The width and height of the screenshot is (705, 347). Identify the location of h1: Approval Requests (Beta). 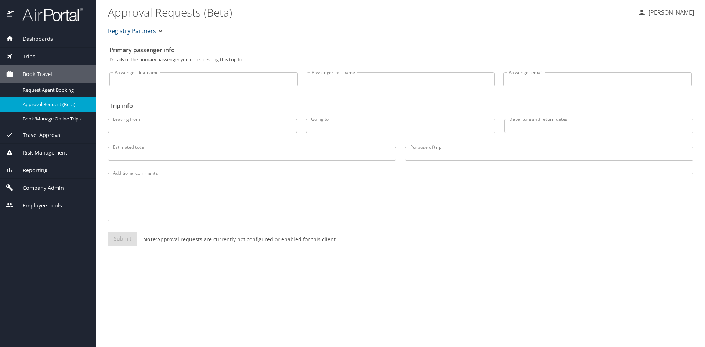
(370, 12).